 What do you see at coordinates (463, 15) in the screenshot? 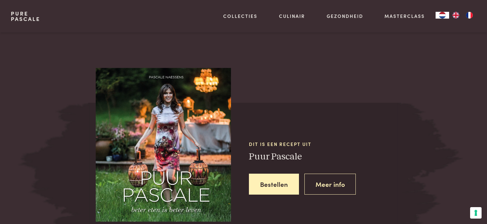
I see `ul: Language list` at bounding box center [463, 15].